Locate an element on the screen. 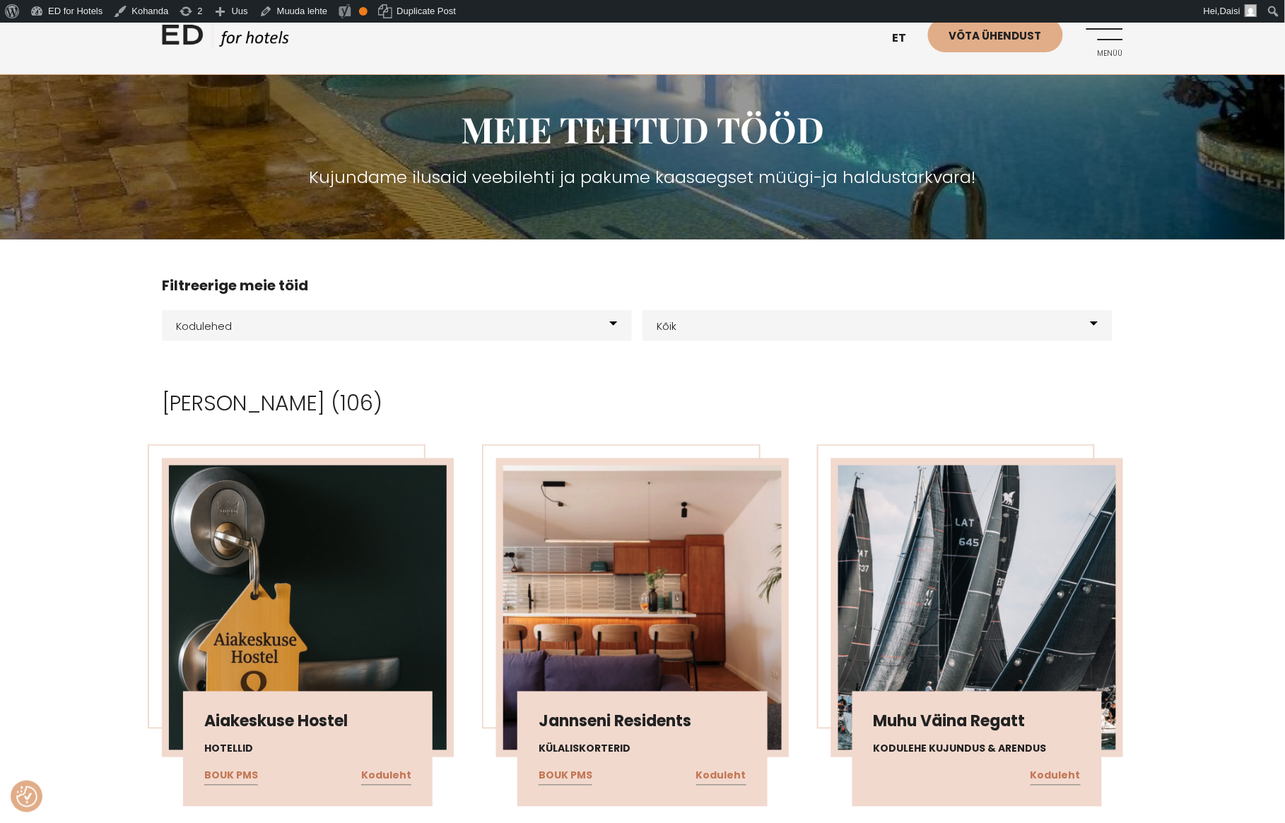 Image resolution: width=1285 pixels, height=823 pixels. h4: Filtreerige meie töid is located at coordinates (642, 285).